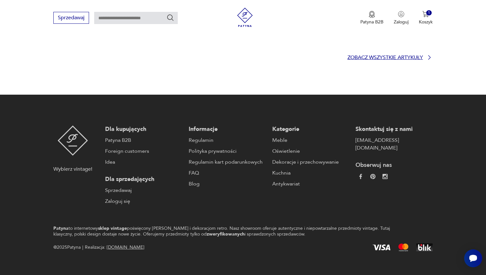  I want to click on a: Patyna B2B, so click(144, 140).